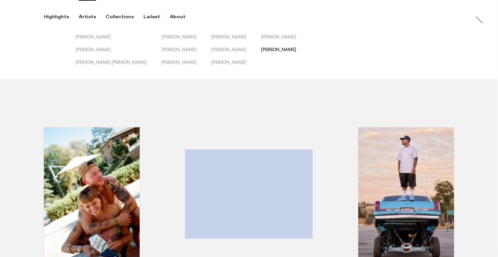 The image size is (498, 257). Describe the element at coordinates (178, 17) in the screenshot. I see `div: About` at that location.